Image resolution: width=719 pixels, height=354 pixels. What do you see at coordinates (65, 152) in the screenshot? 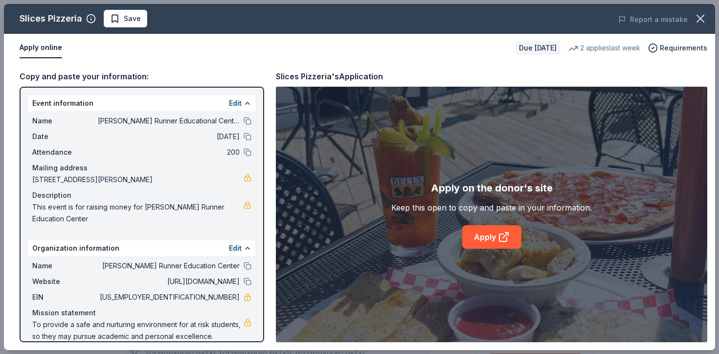
I see `span: Attendance` at bounding box center [65, 152].